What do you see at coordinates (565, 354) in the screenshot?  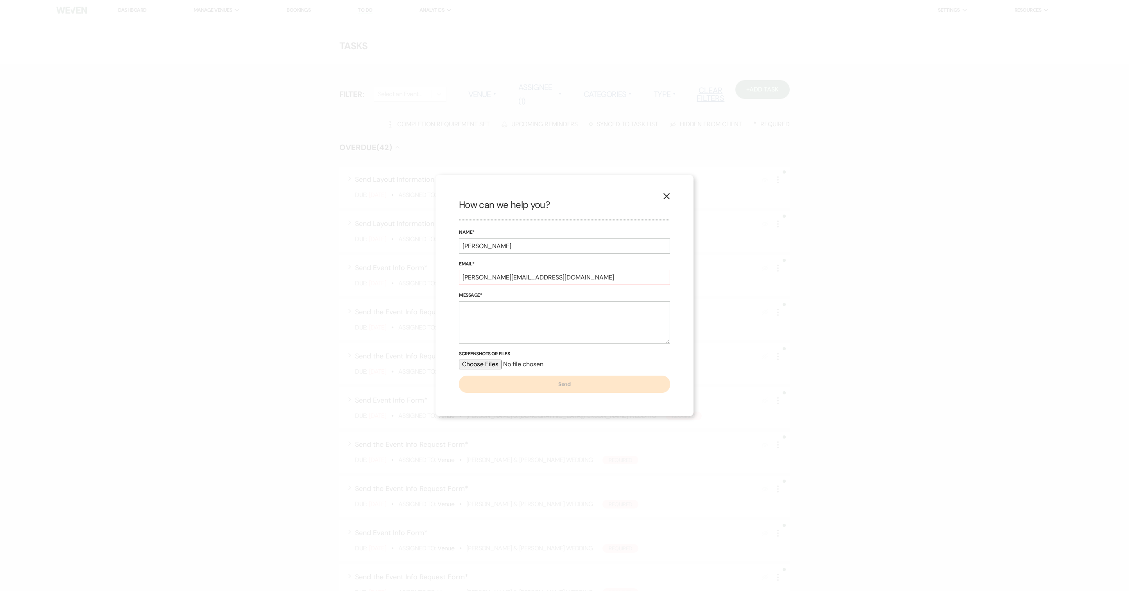 I see `label: Screenshots or Files` at bounding box center [565, 354].